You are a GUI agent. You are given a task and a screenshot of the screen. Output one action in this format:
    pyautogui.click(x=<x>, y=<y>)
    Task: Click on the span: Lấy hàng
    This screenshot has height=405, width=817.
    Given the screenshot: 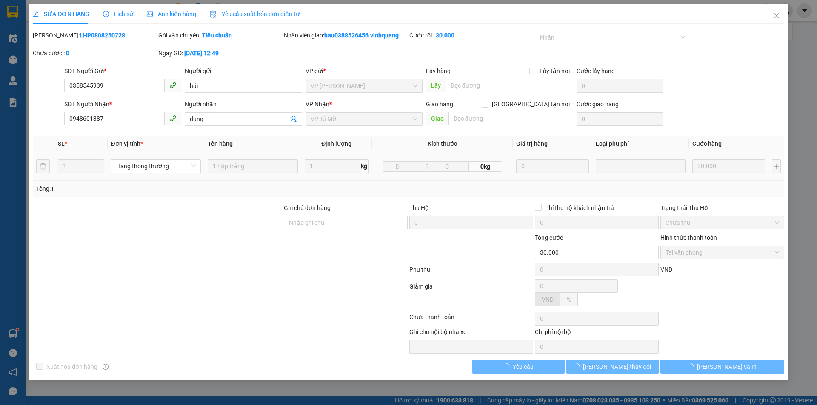 What is the action you would take?
    pyautogui.click(x=438, y=71)
    